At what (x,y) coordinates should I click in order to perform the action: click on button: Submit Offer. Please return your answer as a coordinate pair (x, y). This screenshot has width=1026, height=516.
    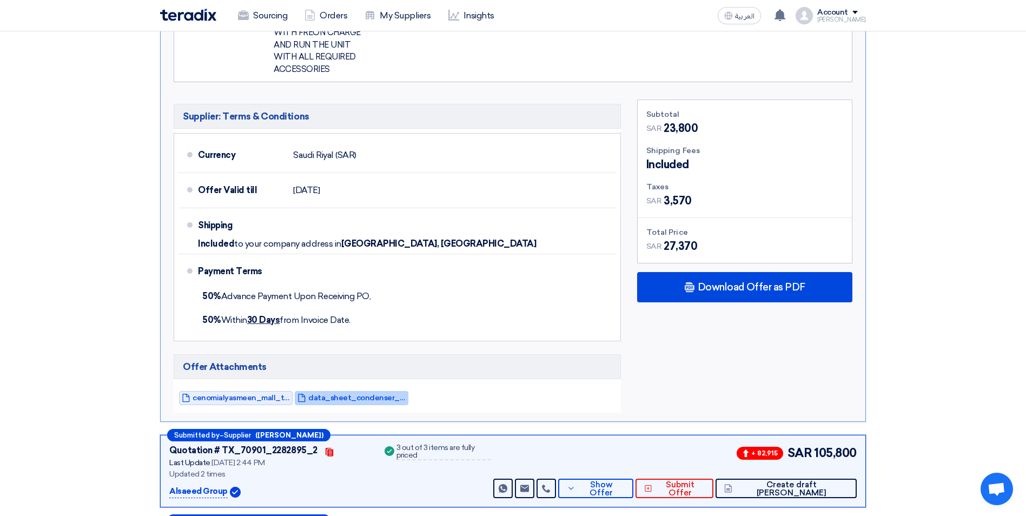
    Looking at the image, I should click on (674, 488).